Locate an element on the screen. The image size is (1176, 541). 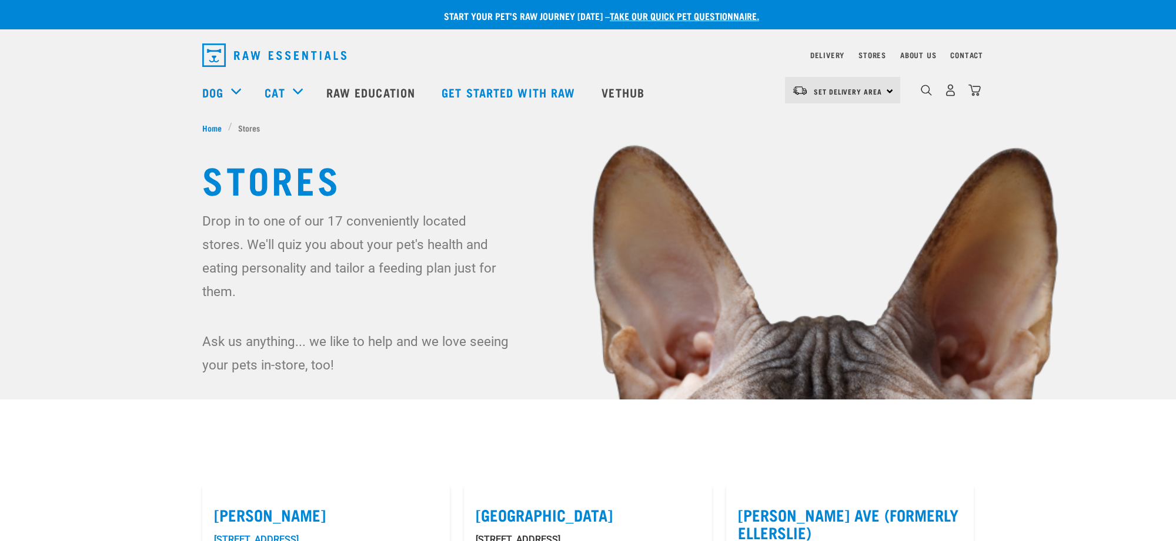
p: Drop in to one of our 17 conveniently located stores. We'll quiz you about your pet's health and ... is located at coordinates (356, 256).